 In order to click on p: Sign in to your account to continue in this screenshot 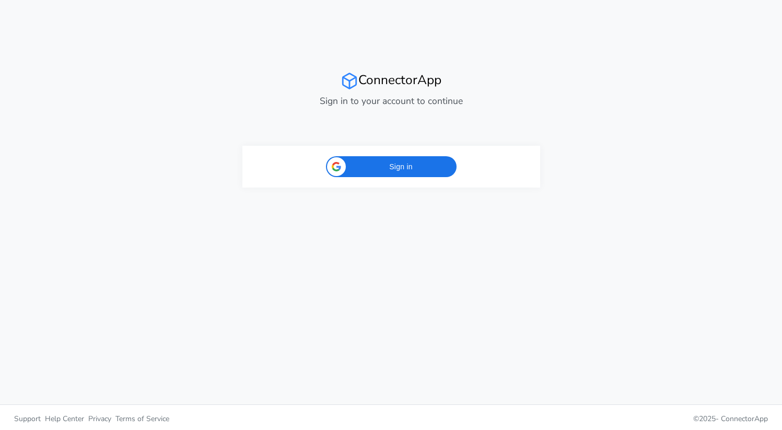, I will do `click(391, 101)`.